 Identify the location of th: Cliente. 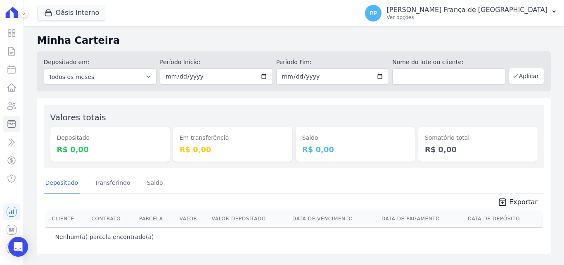
(67, 218).